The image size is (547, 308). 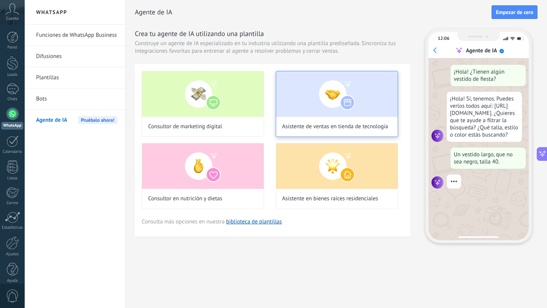 I want to click on div: WhatsApp, so click(x=12, y=126).